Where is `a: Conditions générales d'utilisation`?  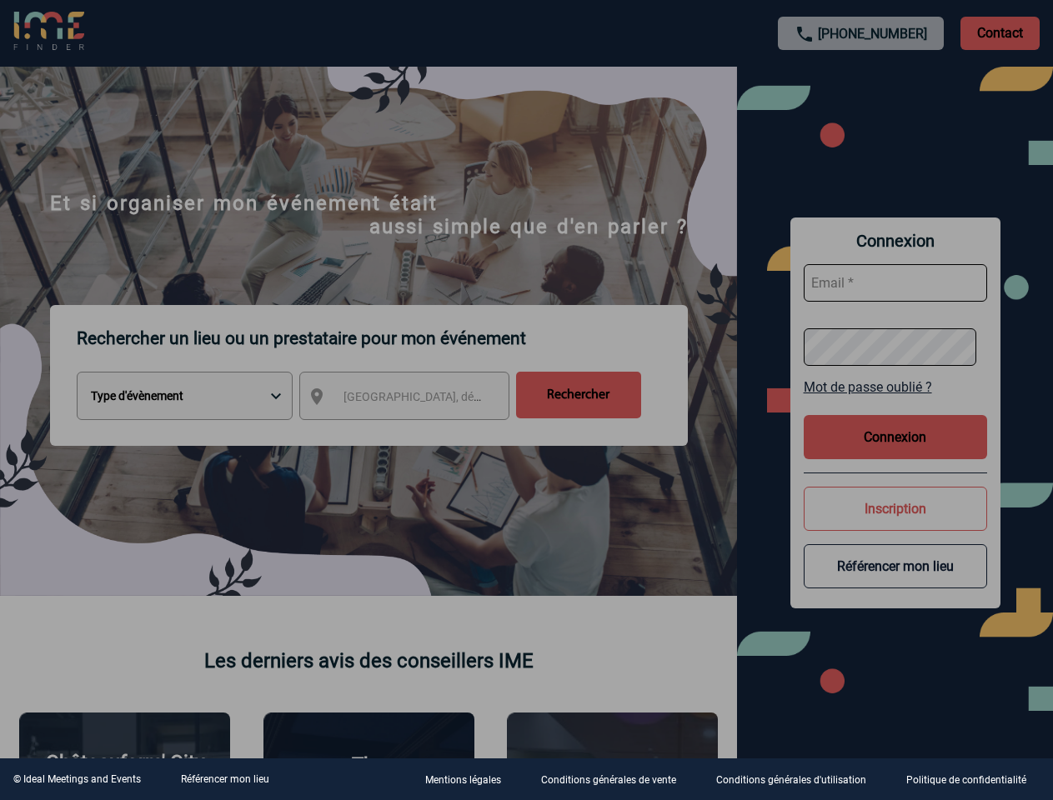 a: Conditions générales d'utilisation is located at coordinates (798, 779).